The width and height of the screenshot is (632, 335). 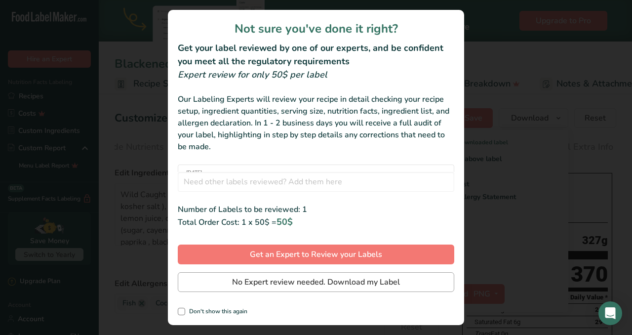 What do you see at coordinates (216, 311) in the screenshot?
I see `span: Don't show this again` at bounding box center [216, 311].